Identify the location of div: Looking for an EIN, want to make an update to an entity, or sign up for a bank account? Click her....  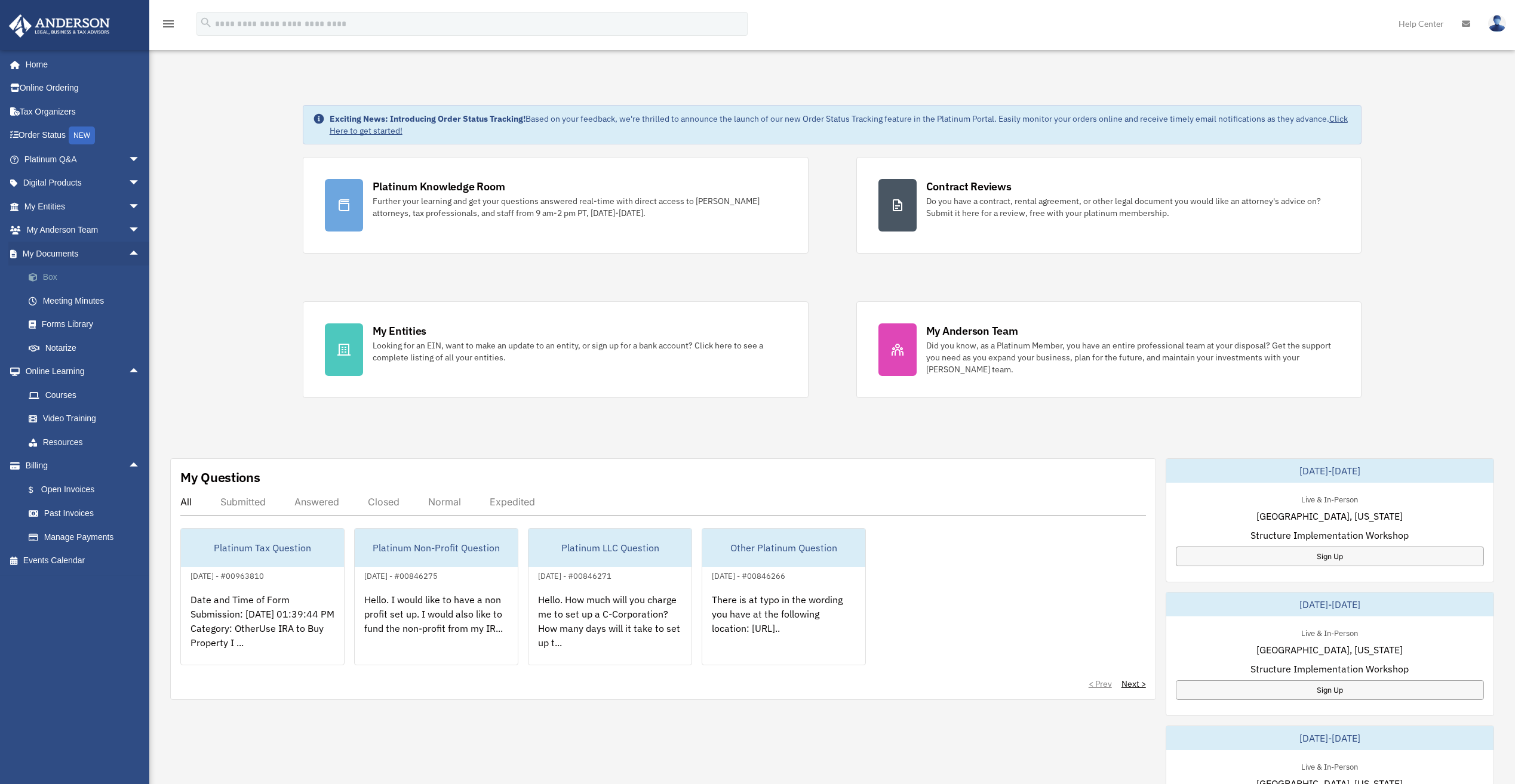
(579, 352).